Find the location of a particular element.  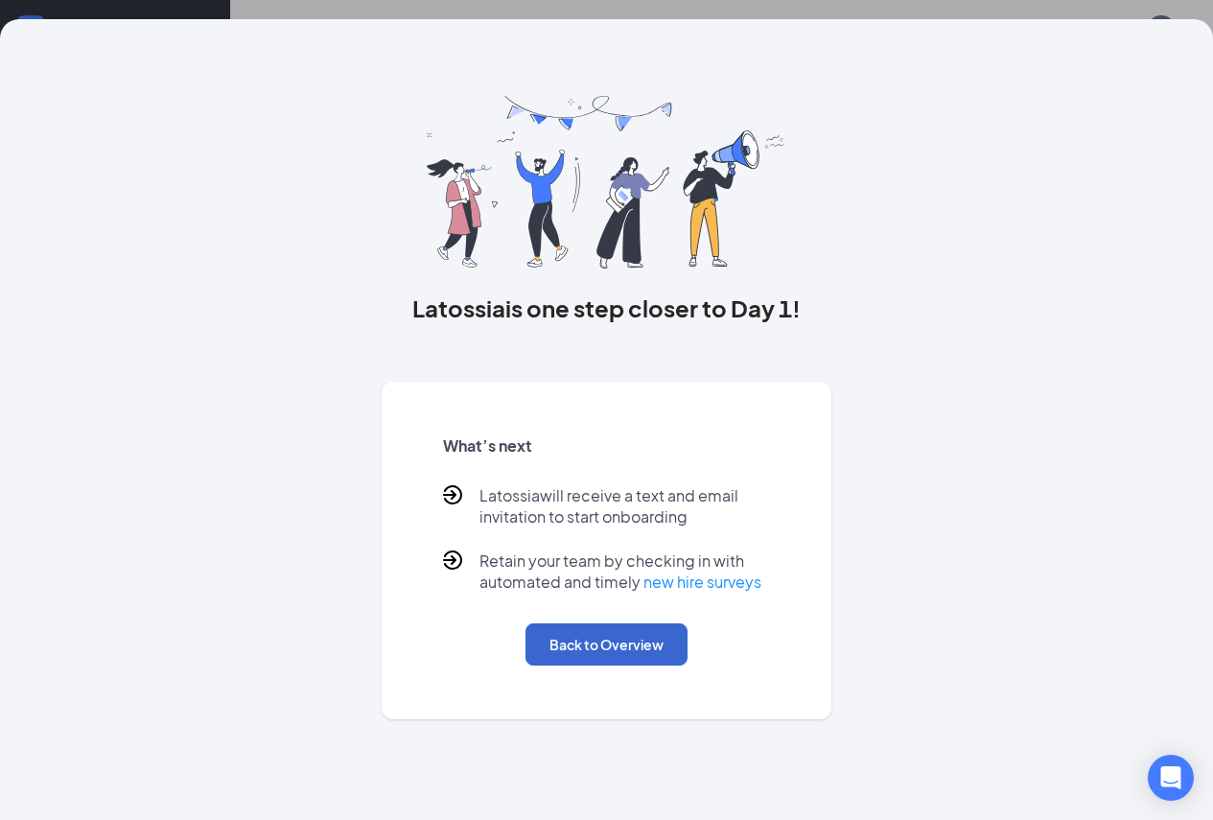

a: new hire surveys is located at coordinates (702, 581).